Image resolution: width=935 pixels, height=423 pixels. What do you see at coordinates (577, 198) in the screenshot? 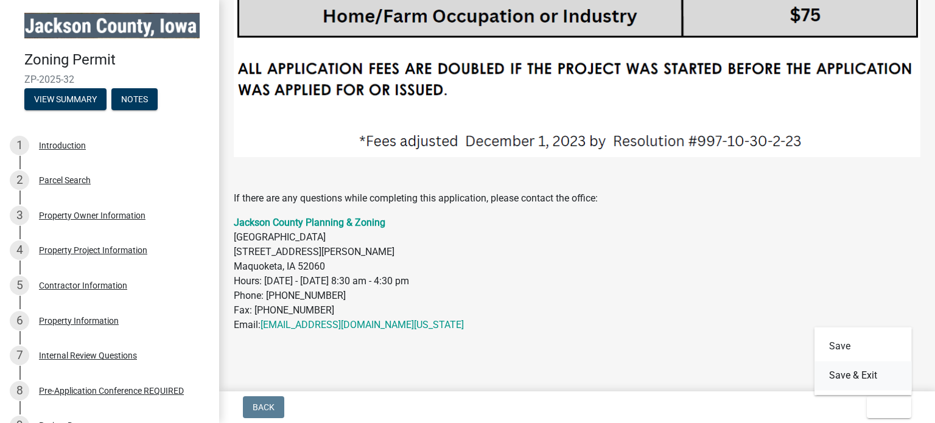
I see `p: If there are any questions while completing this application, please contact the office:` at bounding box center [577, 198].